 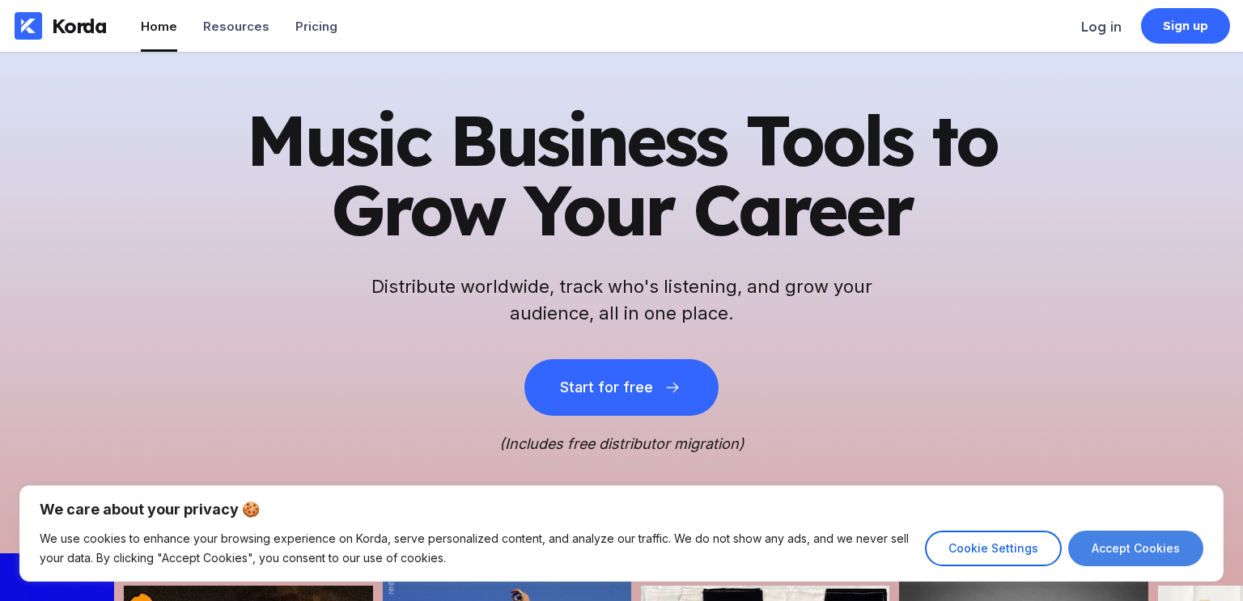 What do you see at coordinates (236, 26) in the screenshot?
I see `div: Resources` at bounding box center [236, 26].